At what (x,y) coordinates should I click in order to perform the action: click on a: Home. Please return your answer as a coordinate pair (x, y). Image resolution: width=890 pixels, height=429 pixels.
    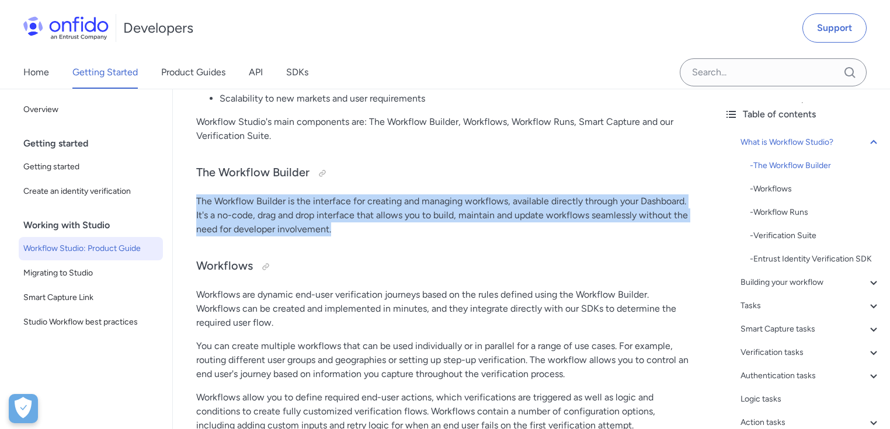
    Looking at the image, I should click on (36, 72).